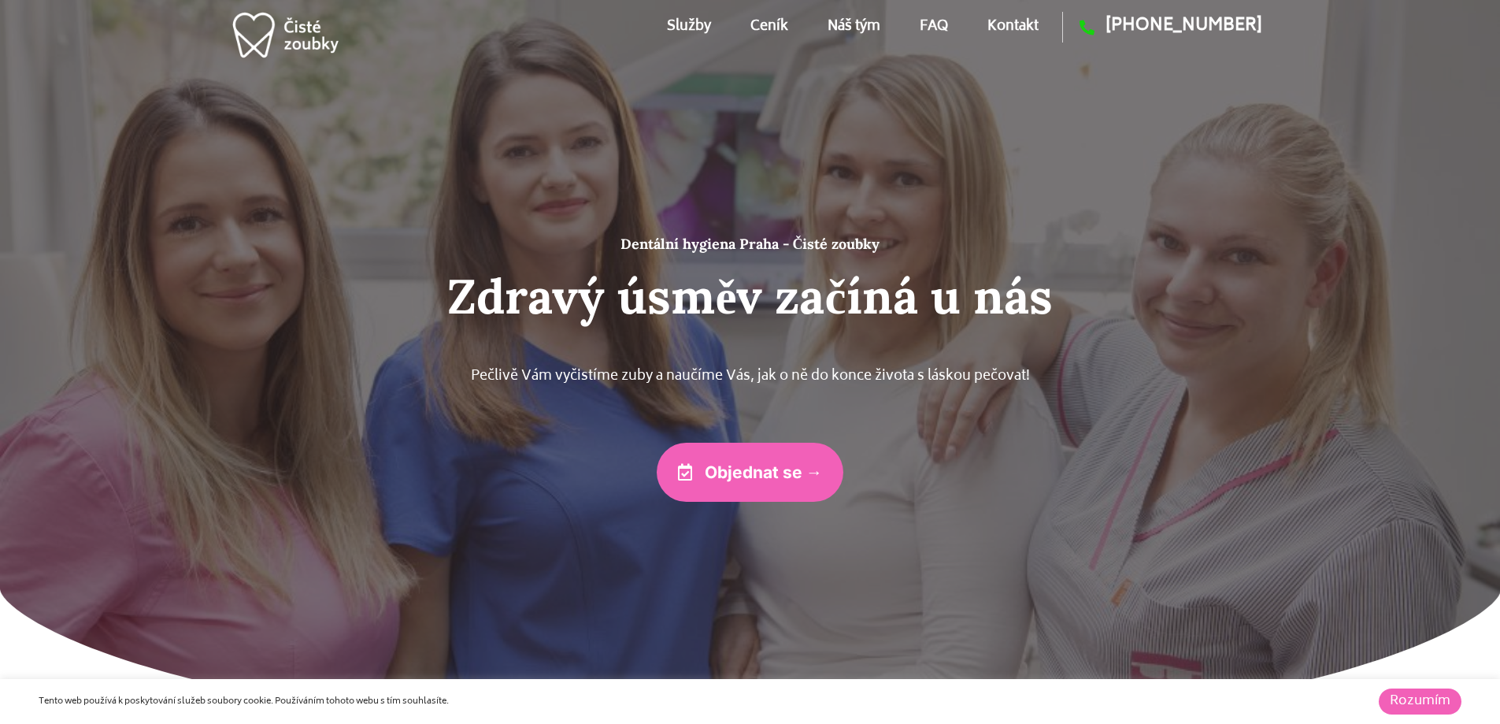 This screenshot has width=1500, height=724. Describe the element at coordinates (751, 472) in the screenshot. I see `a: Objednat se →` at that location.